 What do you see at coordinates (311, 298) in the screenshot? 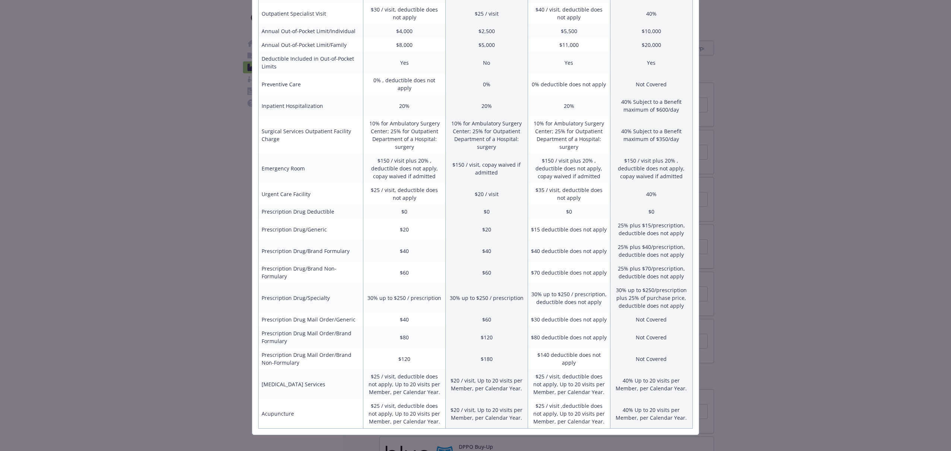
I see `td: Prescription Drug/Specialty` at bounding box center [311, 298].